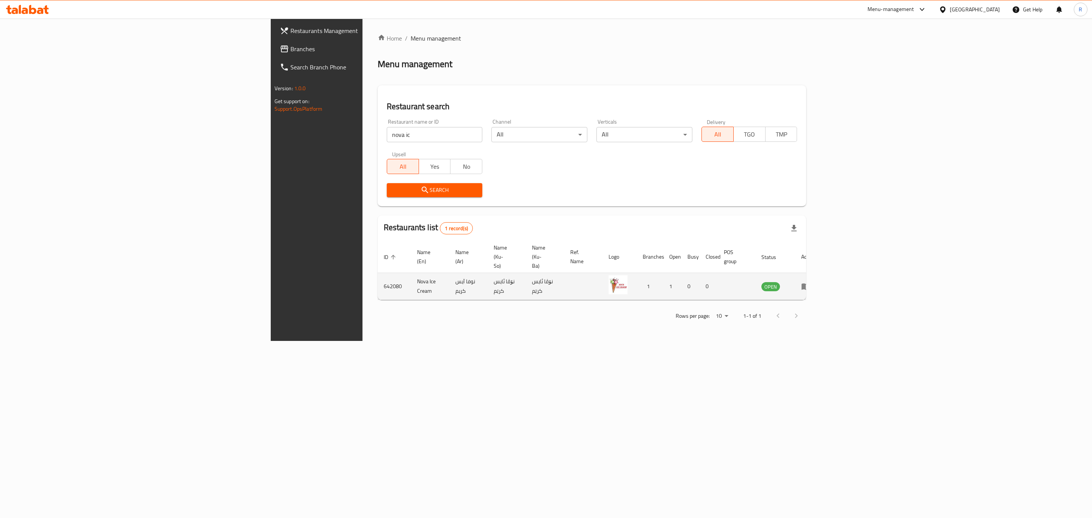 The width and height of the screenshot is (1092, 518). What do you see at coordinates (781, 134) in the screenshot?
I see `span: TMP` at bounding box center [781, 134].